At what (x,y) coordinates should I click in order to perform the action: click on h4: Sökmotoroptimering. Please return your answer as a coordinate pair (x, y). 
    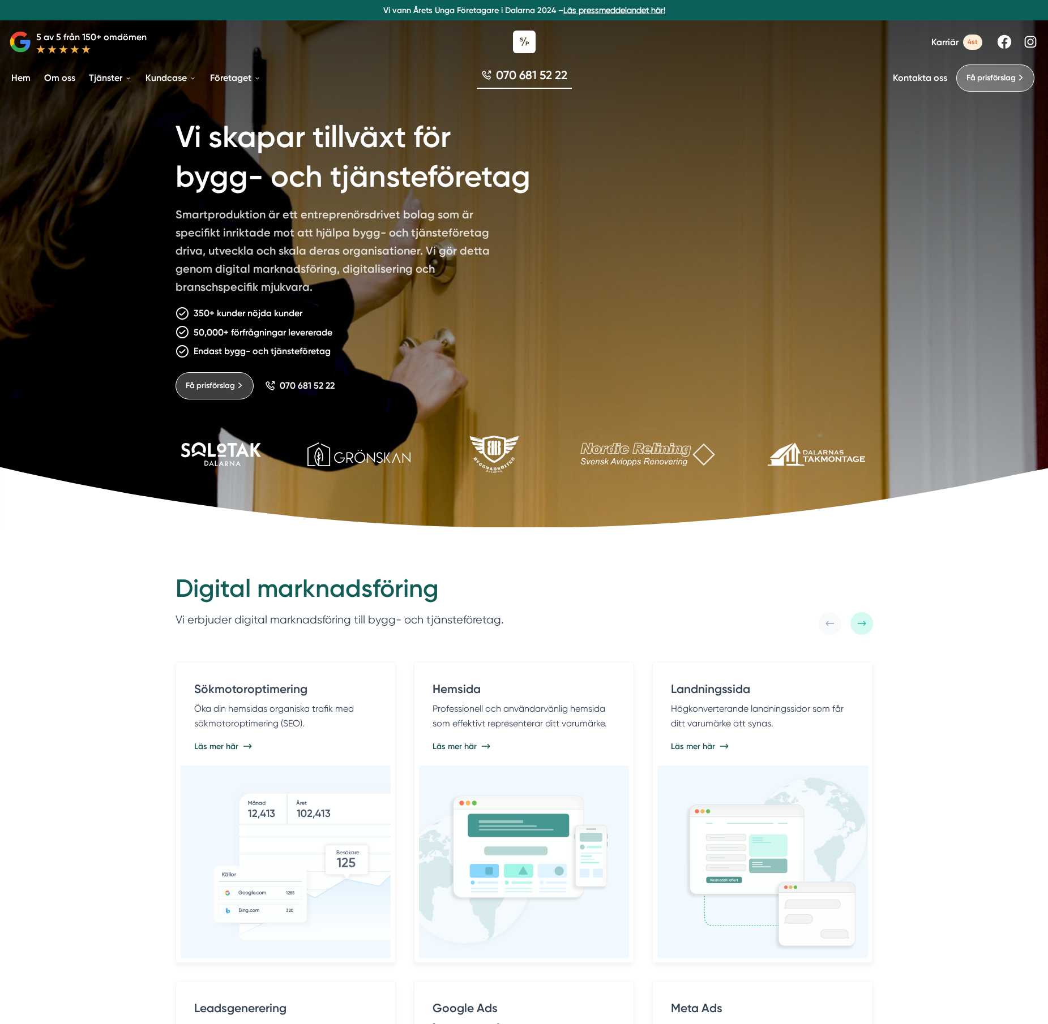
    Looking at the image, I should click on (285, 691).